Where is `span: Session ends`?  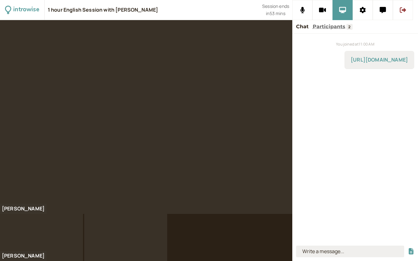 span: Session ends is located at coordinates (276, 6).